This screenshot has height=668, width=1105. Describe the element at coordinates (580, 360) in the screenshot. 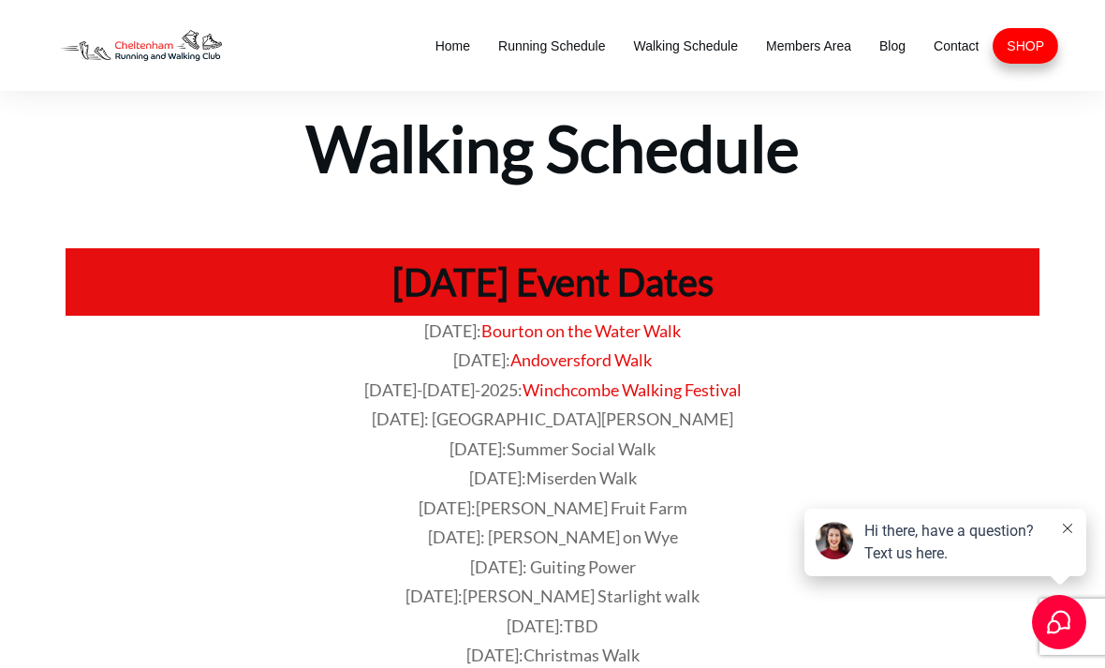

I see `a: Andoversford Walk` at that location.